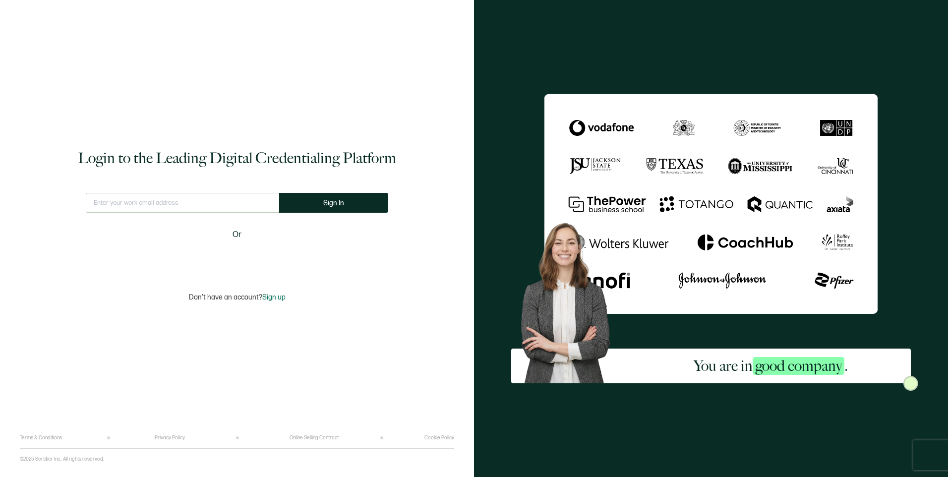 The height and width of the screenshot is (477, 948). I want to click on img: Sertifier Login - You are in <span class="strong-h">good company</span>. Hero, so click(571, 299).